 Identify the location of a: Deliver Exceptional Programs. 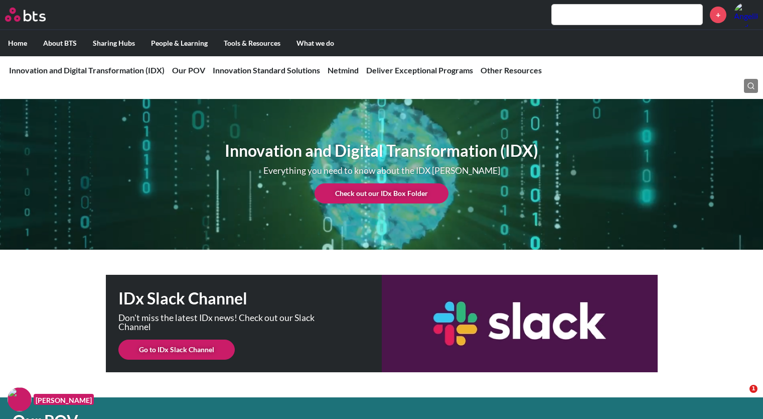
(420, 70).